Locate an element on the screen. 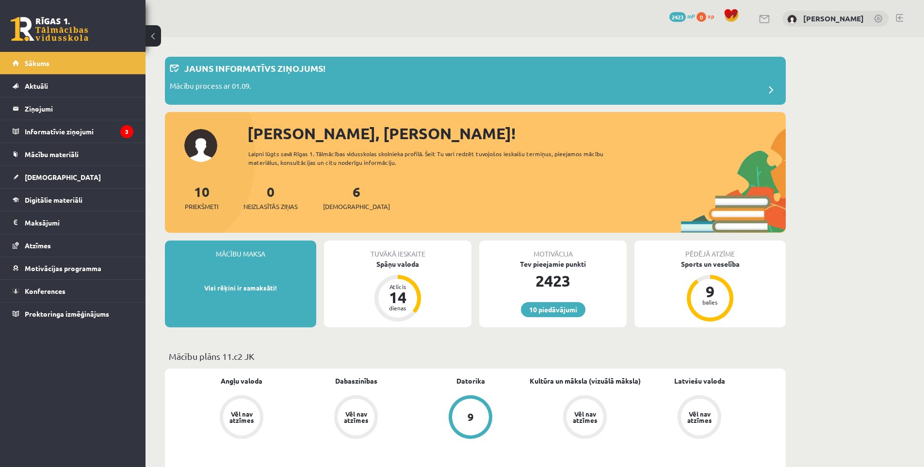 This screenshot has height=467, width=924. a: Digitālie materiāli is located at coordinates (73, 200).